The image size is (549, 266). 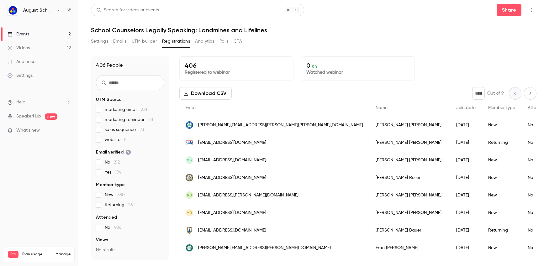 I want to click on button: Registrations, so click(x=176, y=41).